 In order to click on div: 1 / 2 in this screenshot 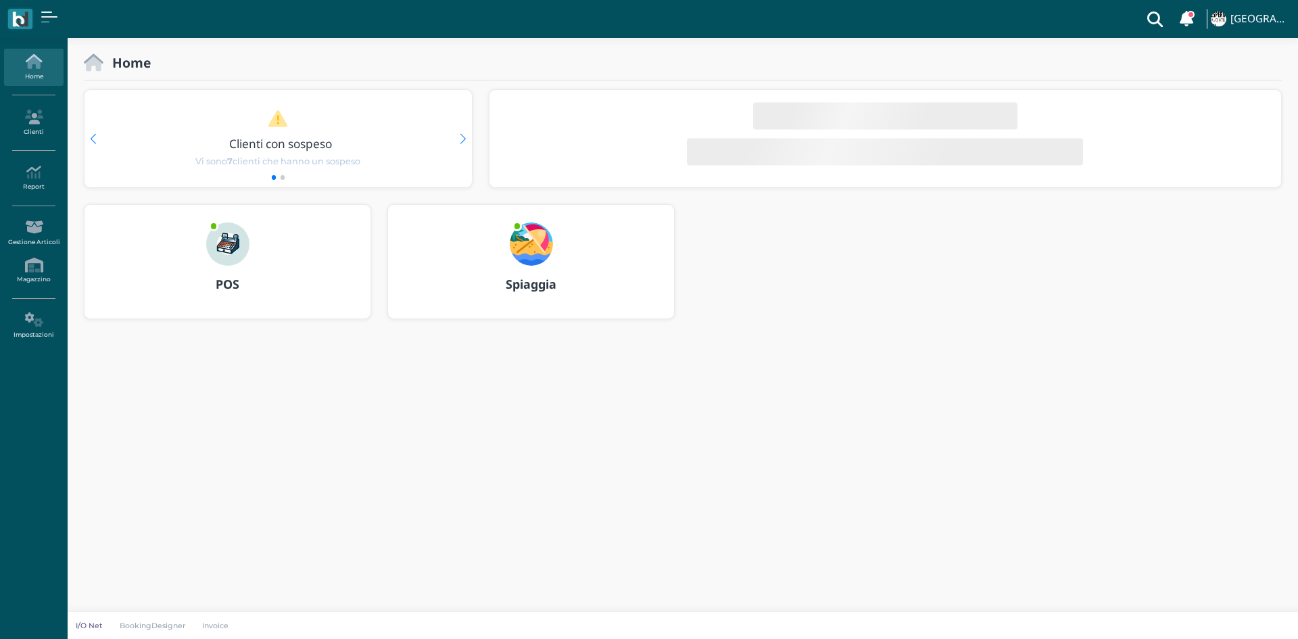, I will do `click(278, 139)`.